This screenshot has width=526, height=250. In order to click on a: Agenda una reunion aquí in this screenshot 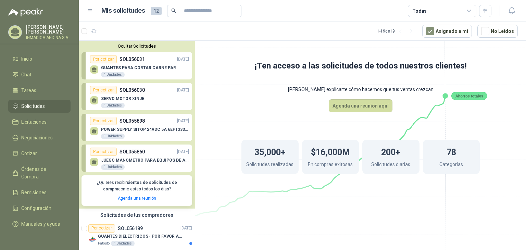, I will do `click(360, 106)`.